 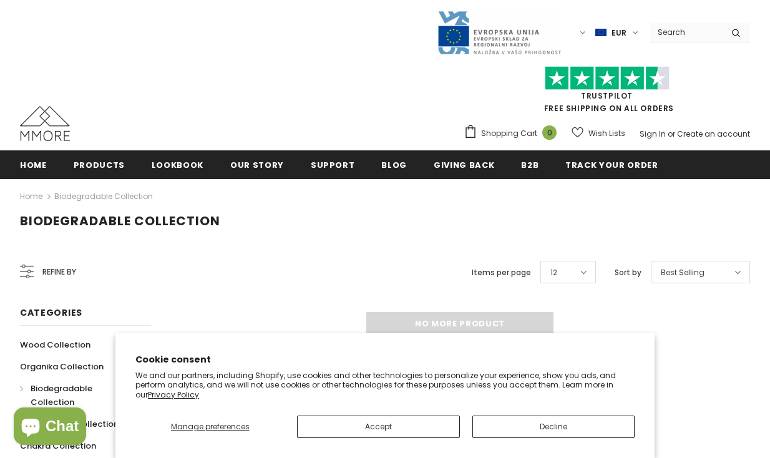 What do you see at coordinates (549, 132) in the screenshot?
I see `span: 0` at bounding box center [549, 132].